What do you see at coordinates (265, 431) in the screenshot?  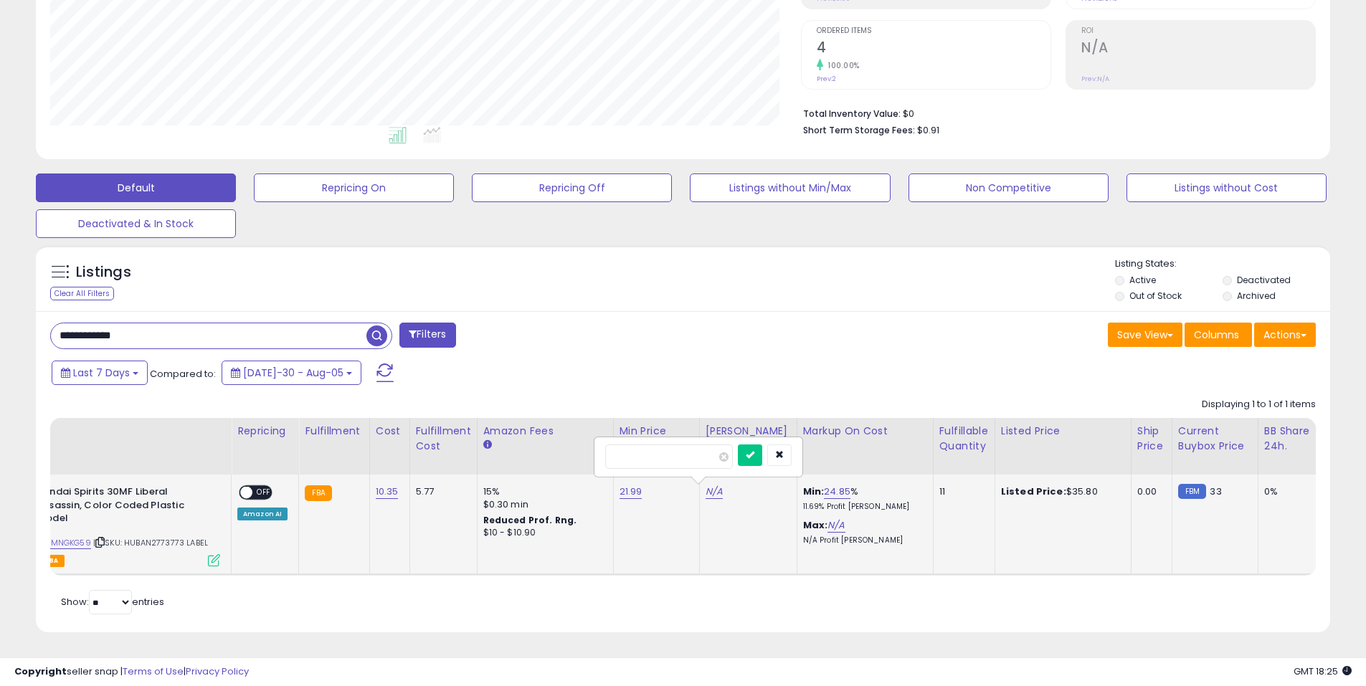 I see `div: Repricing` at bounding box center [265, 431].